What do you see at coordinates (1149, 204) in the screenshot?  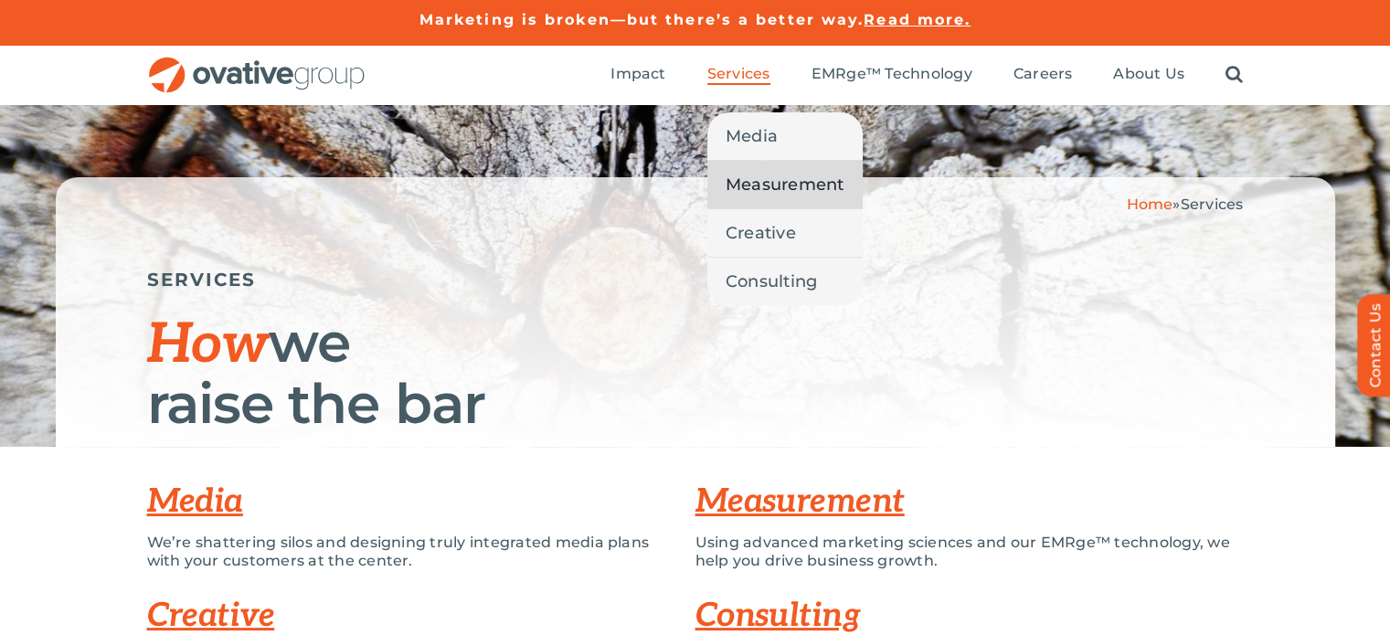 I see `a: Home` at bounding box center [1149, 204].